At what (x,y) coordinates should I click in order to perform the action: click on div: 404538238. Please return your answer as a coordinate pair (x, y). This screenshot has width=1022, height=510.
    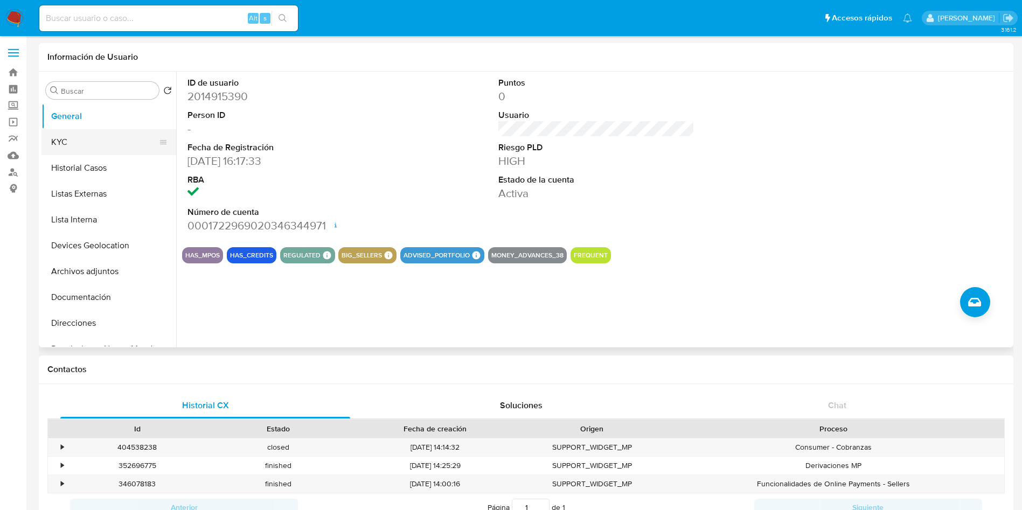
    Looking at the image, I should click on (137, 447).